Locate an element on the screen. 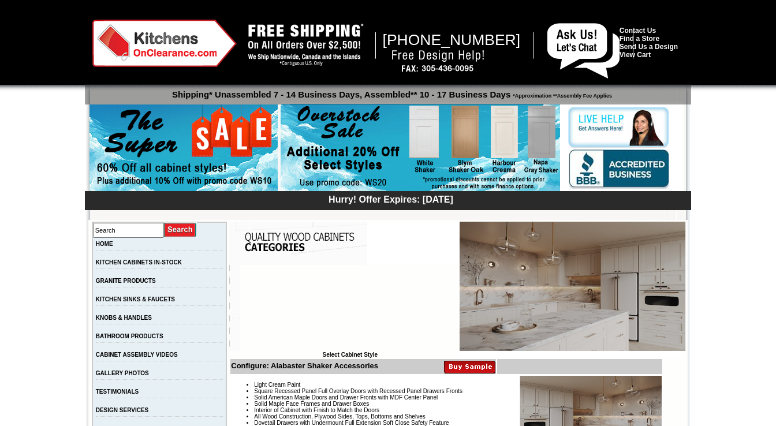 Image resolution: width=776 pixels, height=426 pixels. span: Solid Maple Face Frames and Drawer Boxes is located at coordinates (311, 403).